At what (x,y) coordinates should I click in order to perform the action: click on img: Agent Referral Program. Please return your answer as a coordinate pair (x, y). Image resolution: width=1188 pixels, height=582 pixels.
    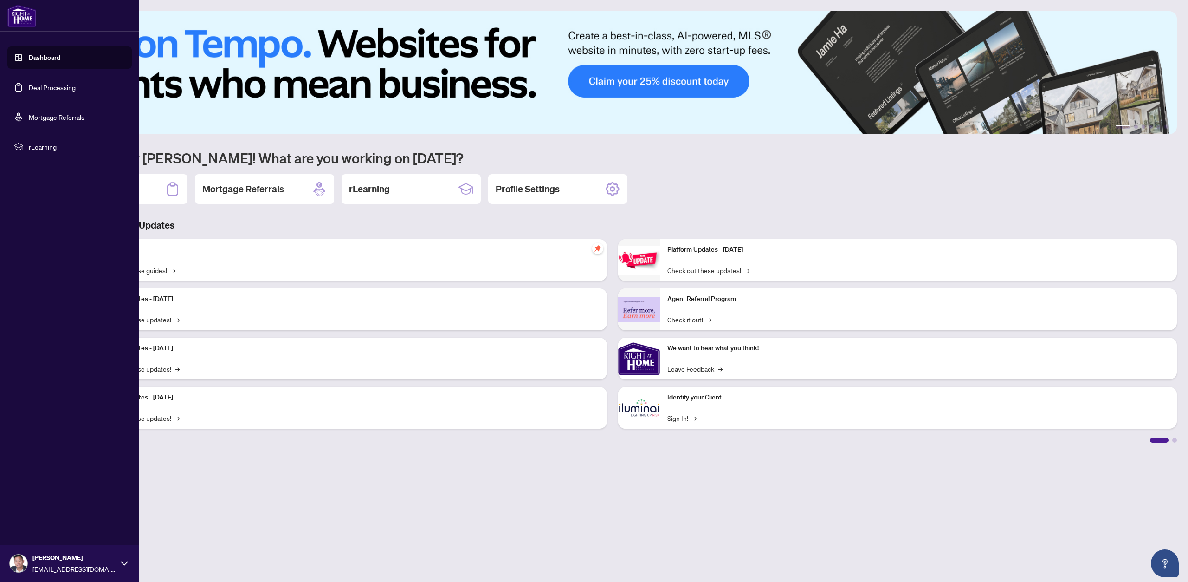
    Looking at the image, I should click on (639, 309).